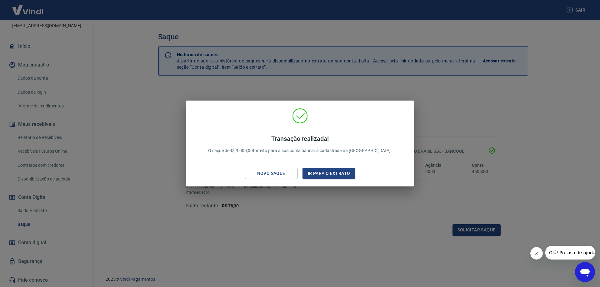 The height and width of the screenshot is (287, 600). I want to click on h4: Transação realizada!, so click(300, 139).